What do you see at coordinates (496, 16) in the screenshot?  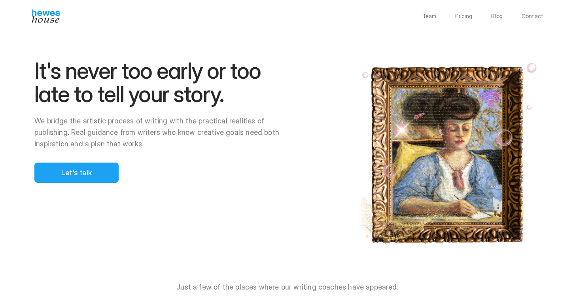 I see `p: Blog` at bounding box center [496, 16].